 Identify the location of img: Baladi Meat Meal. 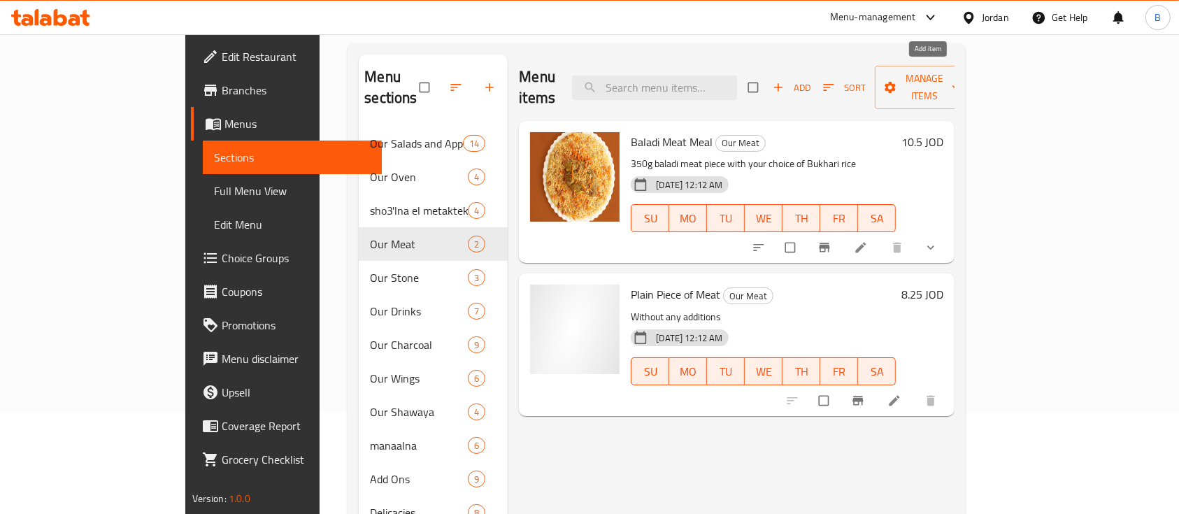
(575, 177).